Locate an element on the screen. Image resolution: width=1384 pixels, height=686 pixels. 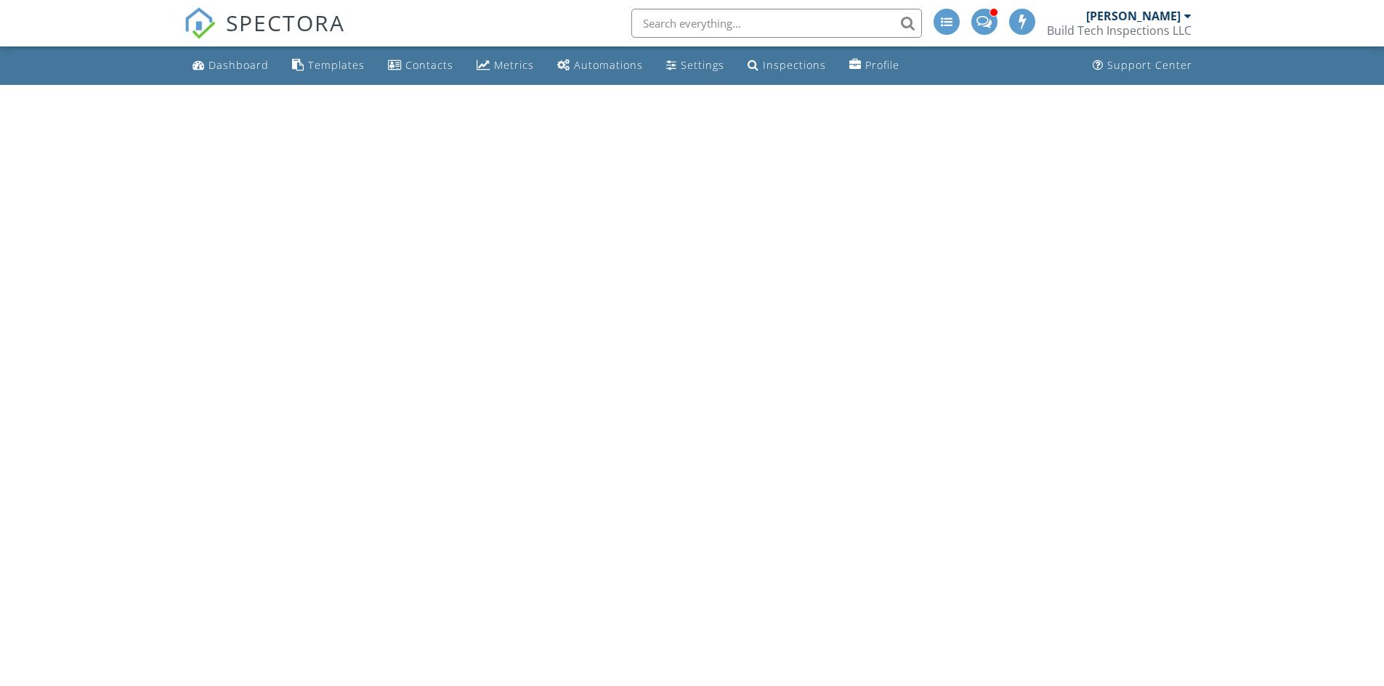
div: Dashboard is located at coordinates (238, 65).